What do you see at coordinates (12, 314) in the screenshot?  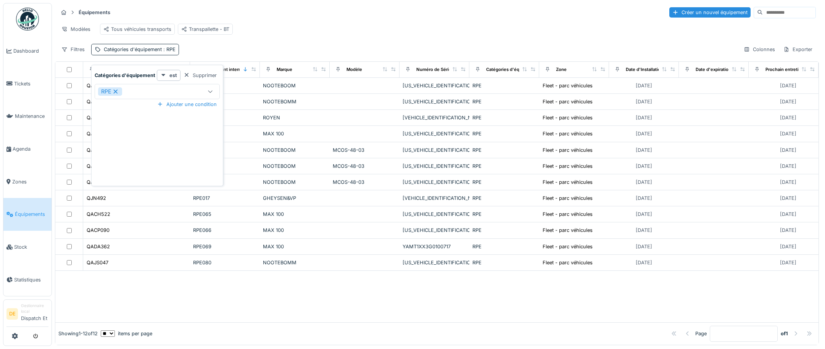 I see `li: DE` at bounding box center [12, 314].